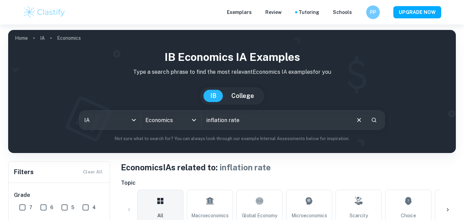 Image resolution: width=464 pixels, height=220 pixels. Describe the element at coordinates (245, 167) in the screenshot. I see `span: inflation rate` at that location.